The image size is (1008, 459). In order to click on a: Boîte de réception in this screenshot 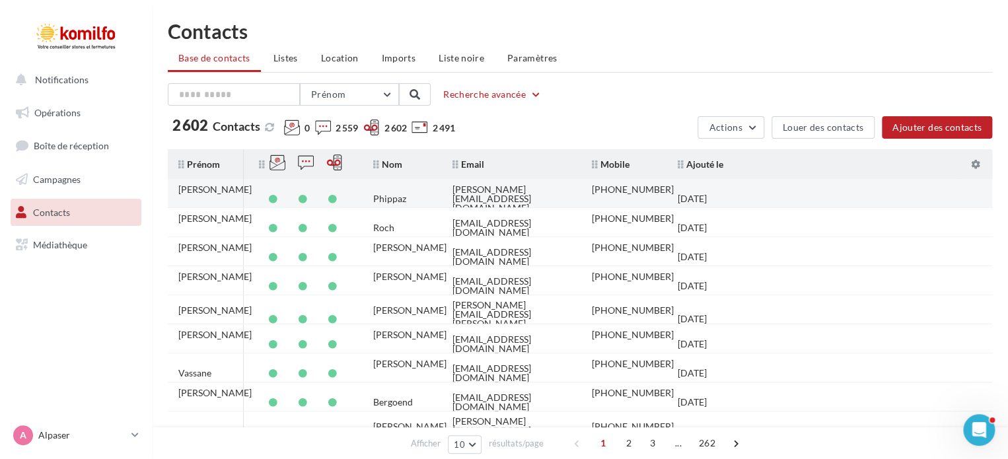, I will do `click(76, 145)`.